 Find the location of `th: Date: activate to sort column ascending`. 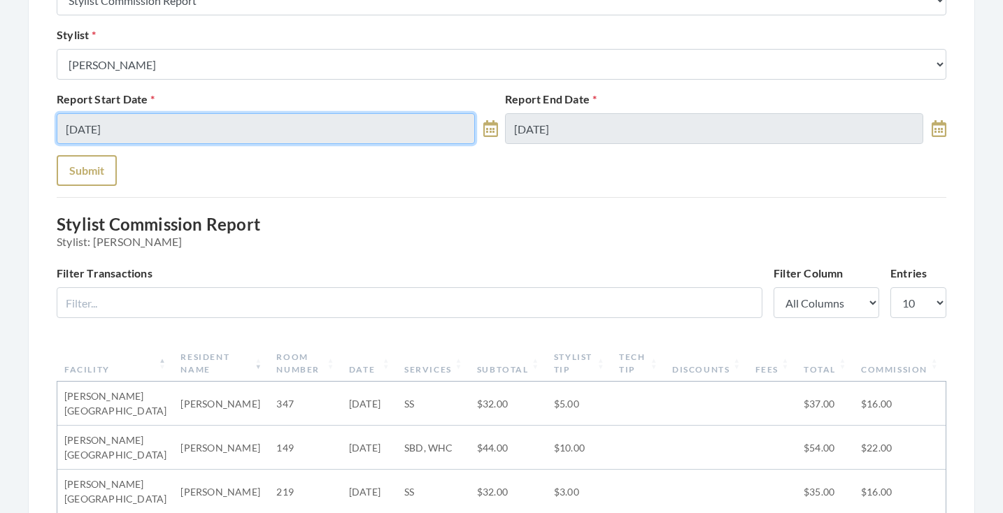

th: Date: activate to sort column ascending is located at coordinates (369, 364).